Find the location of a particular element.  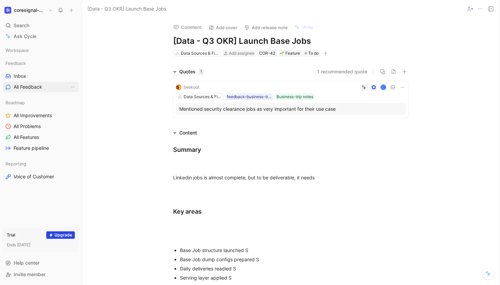

span: Inbox is located at coordinates (20, 76).